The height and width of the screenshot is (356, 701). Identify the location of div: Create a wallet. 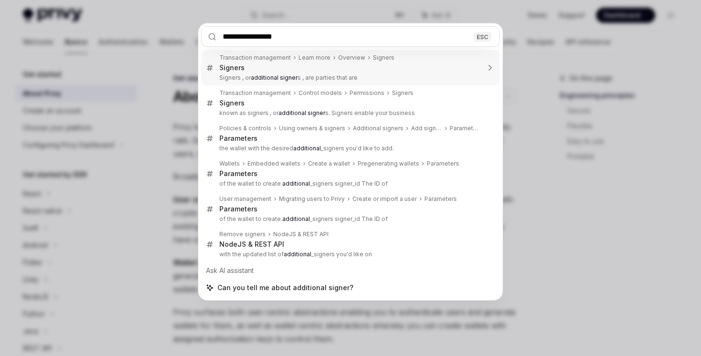
(329, 164).